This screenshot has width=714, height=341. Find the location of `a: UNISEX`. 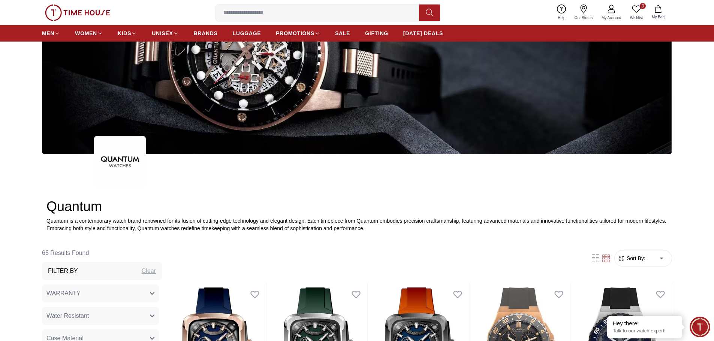

a: UNISEX is located at coordinates (165, 33).